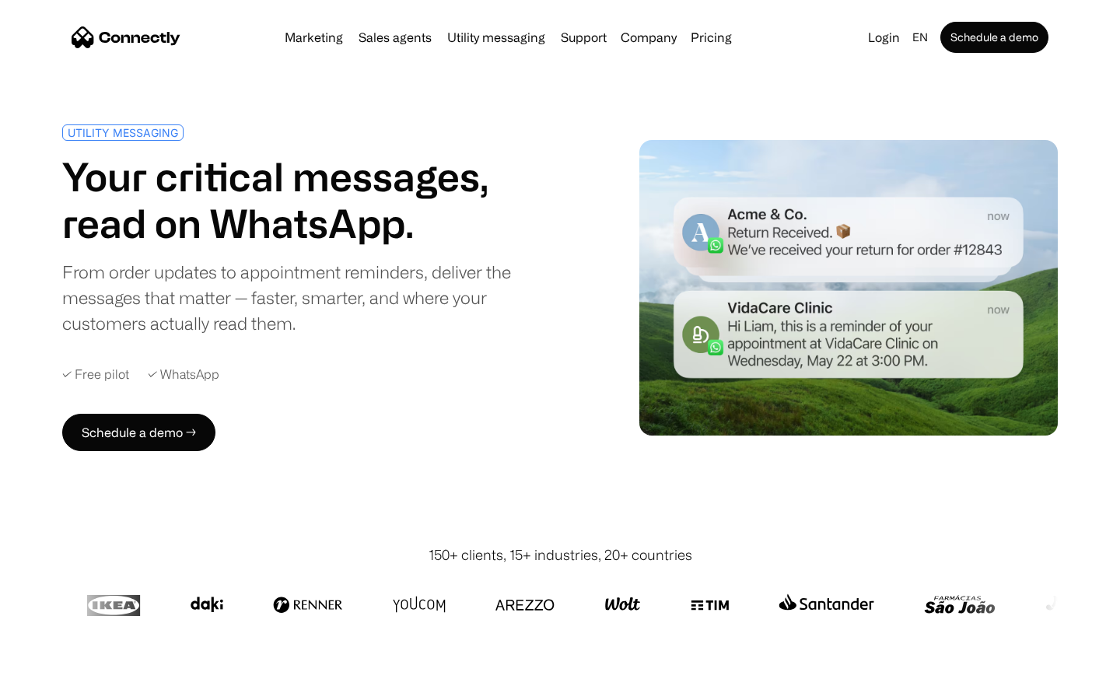  What do you see at coordinates (62, 684) in the screenshot?
I see `ul: Language list` at bounding box center [62, 684].